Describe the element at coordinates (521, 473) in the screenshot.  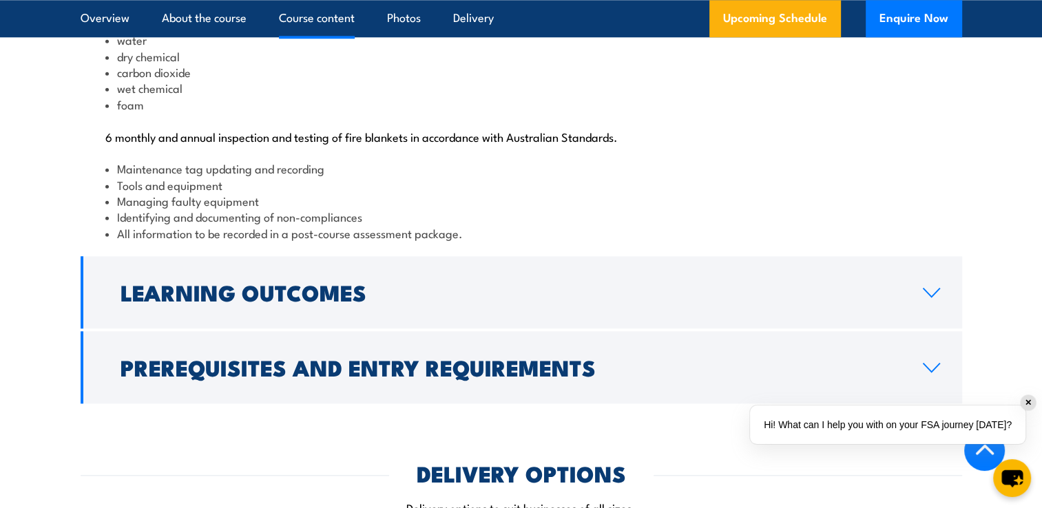
I see `h2: DELIVERY OPTIONS` at that location.